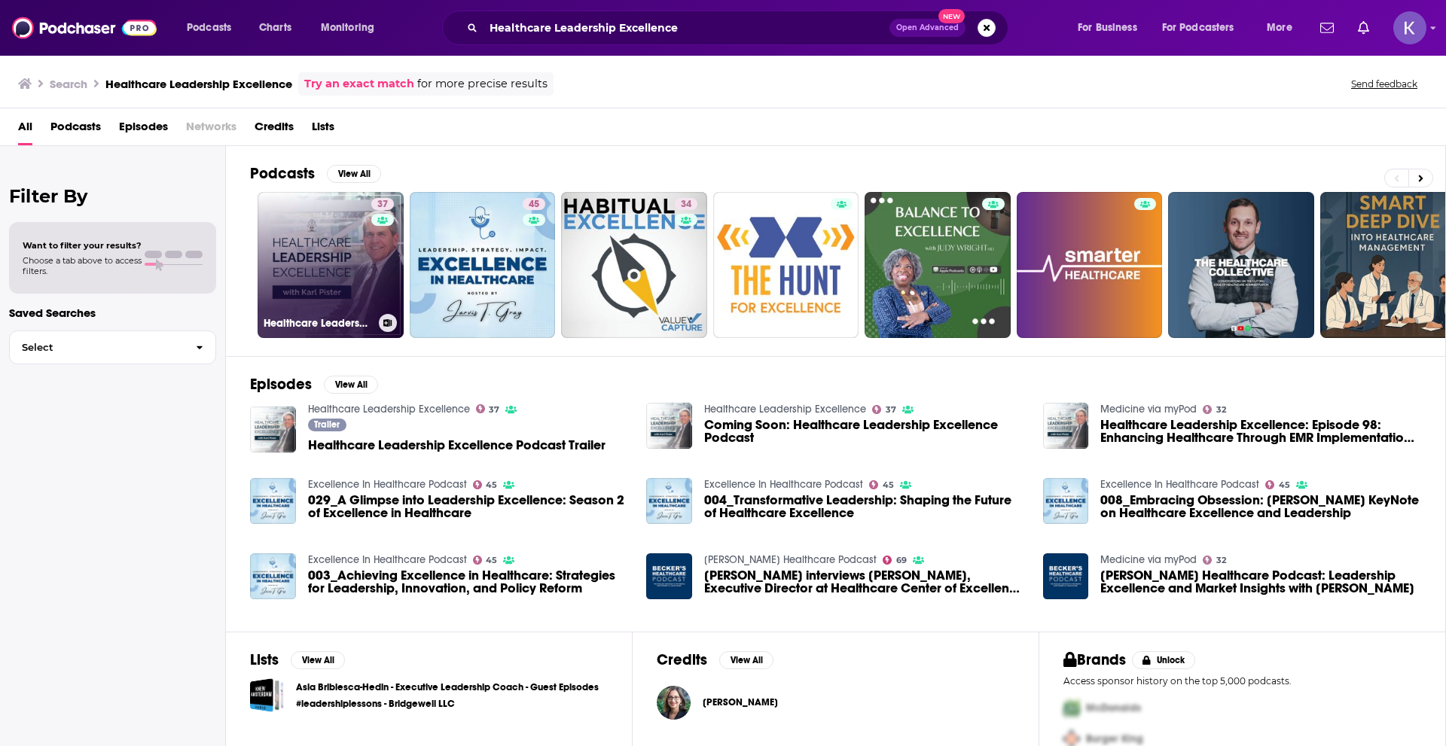 The image size is (1446, 746). Describe the element at coordinates (274, 130) in the screenshot. I see `a: Credits` at that location.